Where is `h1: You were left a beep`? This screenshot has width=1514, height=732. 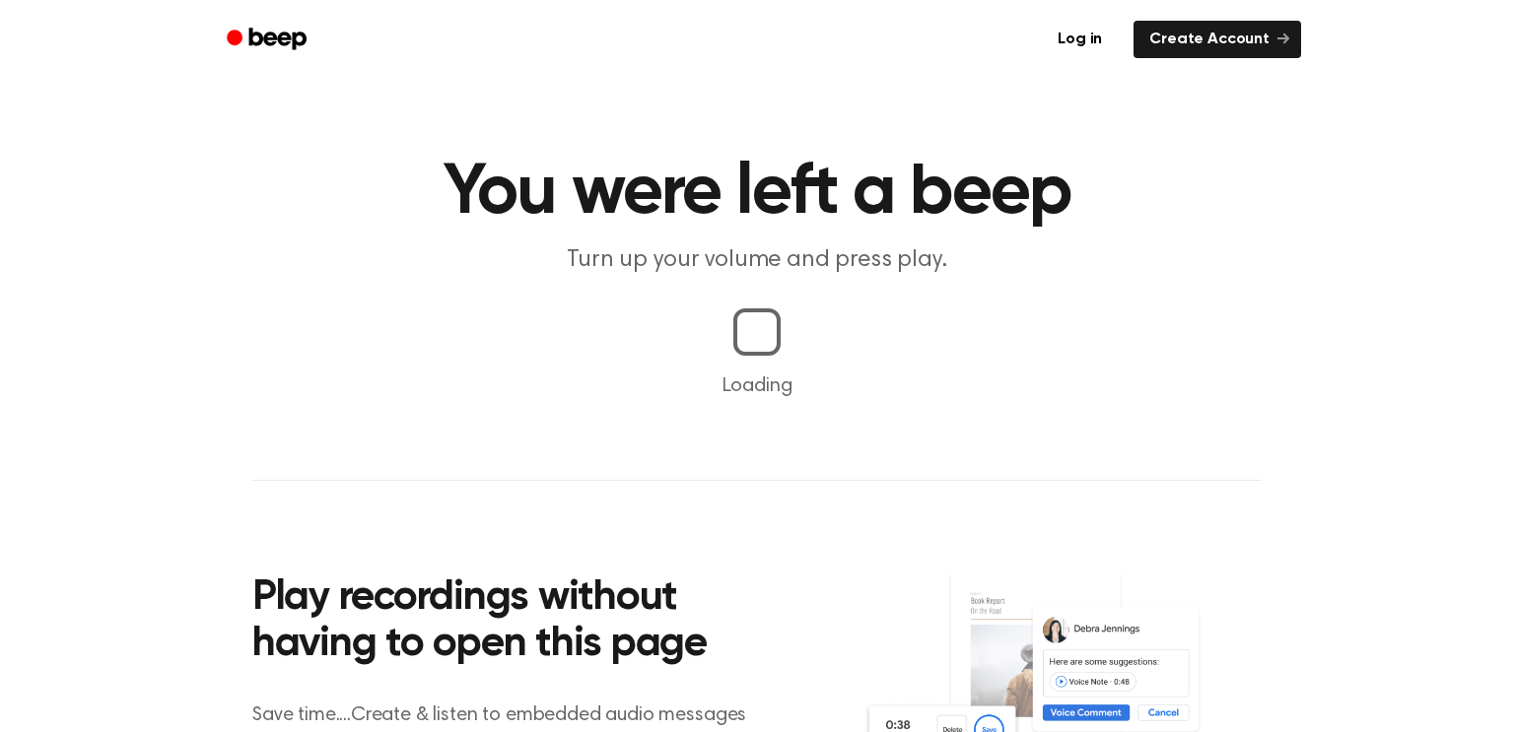 h1: You were left a beep is located at coordinates (757, 193).